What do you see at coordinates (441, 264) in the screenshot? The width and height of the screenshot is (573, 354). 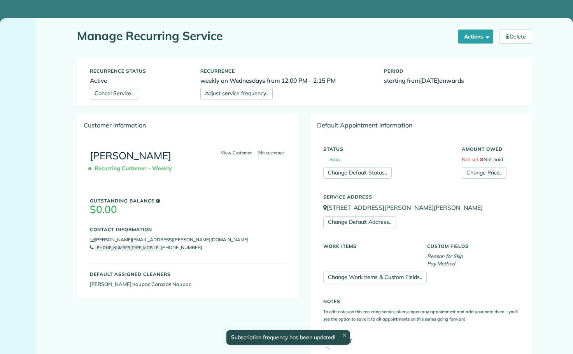 I see `em: Pay Method` at bounding box center [441, 264].